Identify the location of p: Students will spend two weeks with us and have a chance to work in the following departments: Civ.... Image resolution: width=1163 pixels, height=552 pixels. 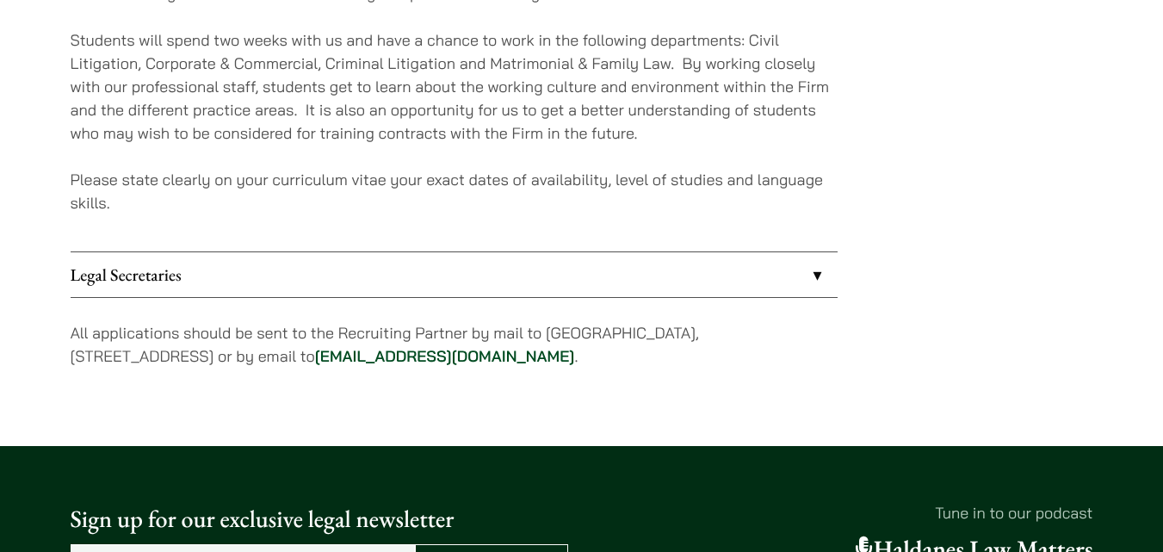
(454, 86).